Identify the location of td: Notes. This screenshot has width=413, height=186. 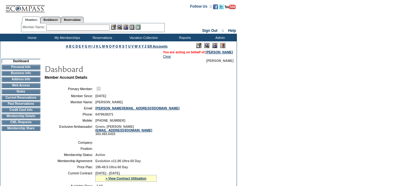
(21, 91).